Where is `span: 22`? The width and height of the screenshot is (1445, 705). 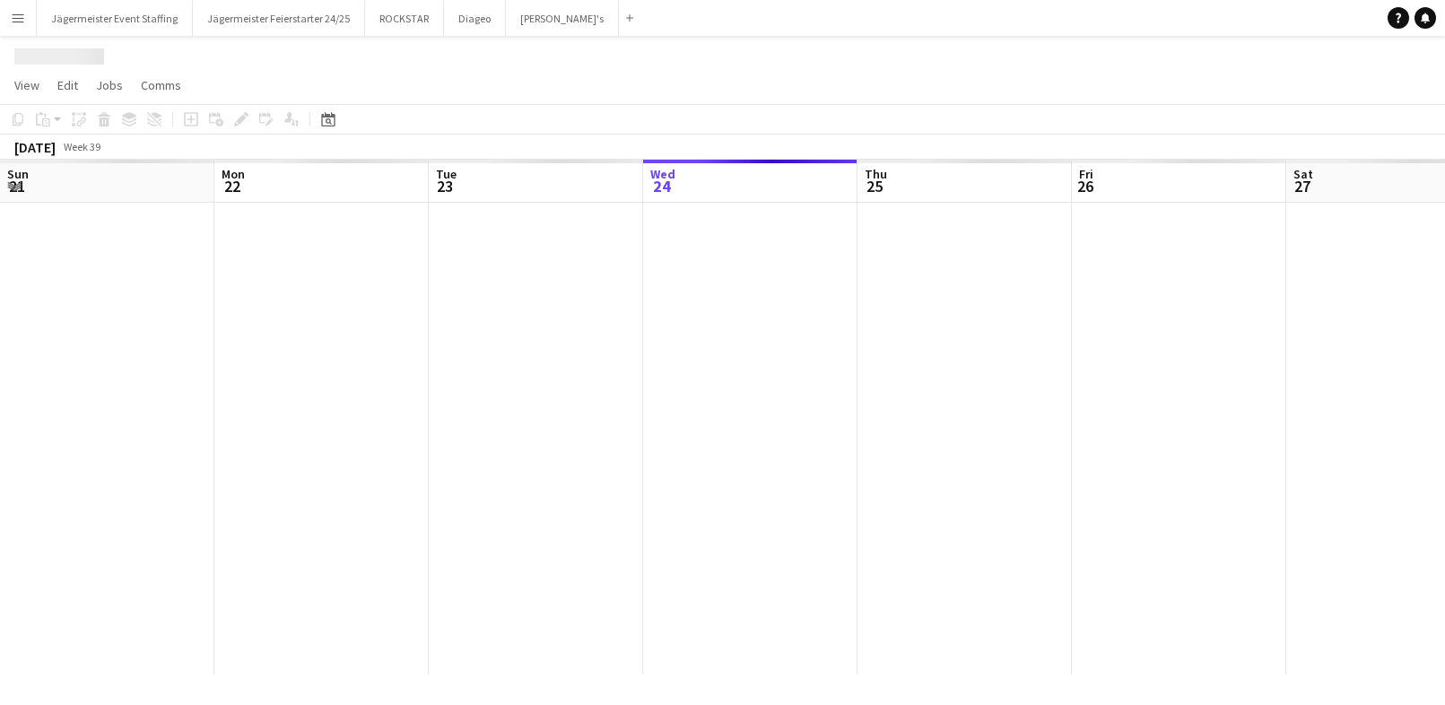
span: 22 is located at coordinates (231, 186).